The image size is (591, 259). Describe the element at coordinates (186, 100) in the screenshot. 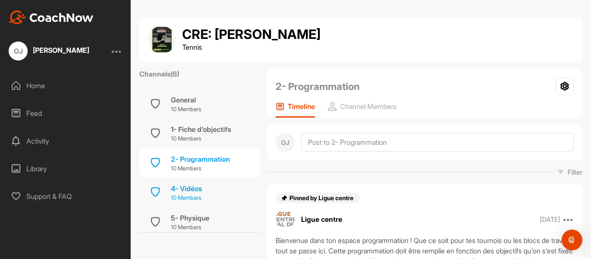

I see `div: General` at that location.